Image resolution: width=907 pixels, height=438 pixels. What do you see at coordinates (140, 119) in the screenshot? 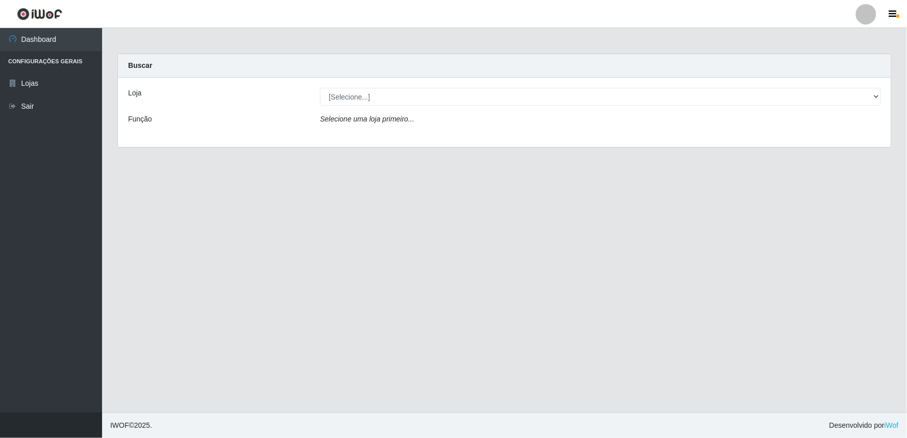
I see `label: Função` at bounding box center [140, 119].